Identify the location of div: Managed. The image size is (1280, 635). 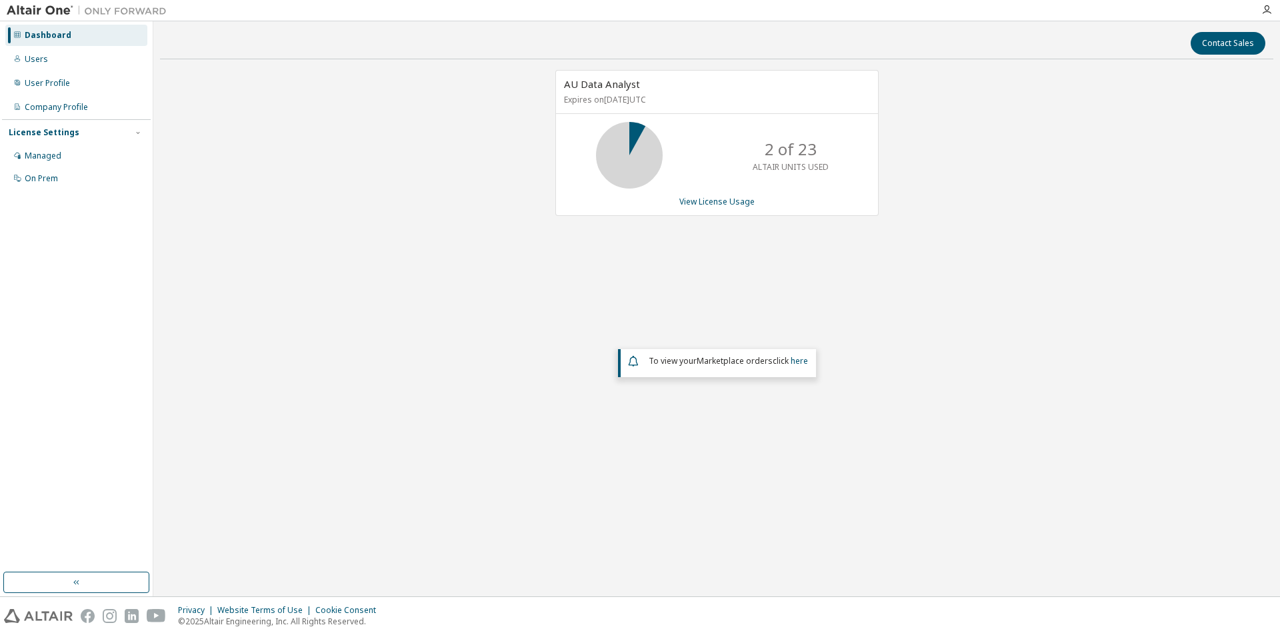
(43, 156).